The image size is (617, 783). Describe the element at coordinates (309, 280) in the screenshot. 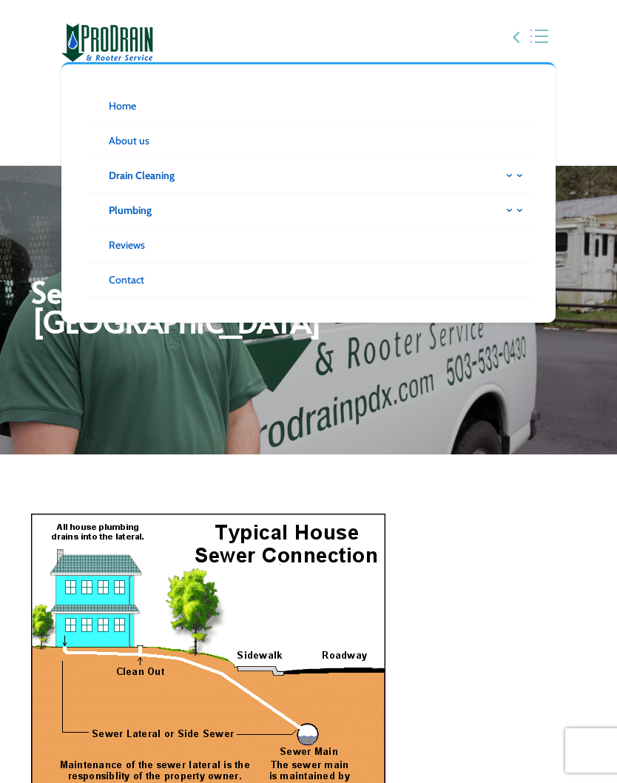

I see `a: Contact` at that location.